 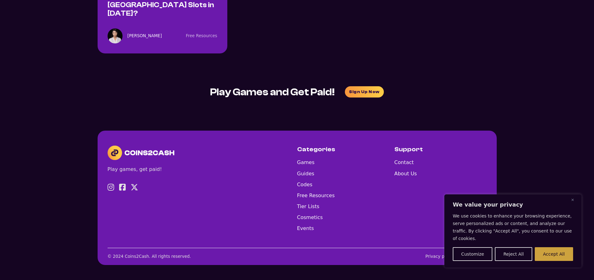 I want to click on a: Visit X profile, so click(x=134, y=188).